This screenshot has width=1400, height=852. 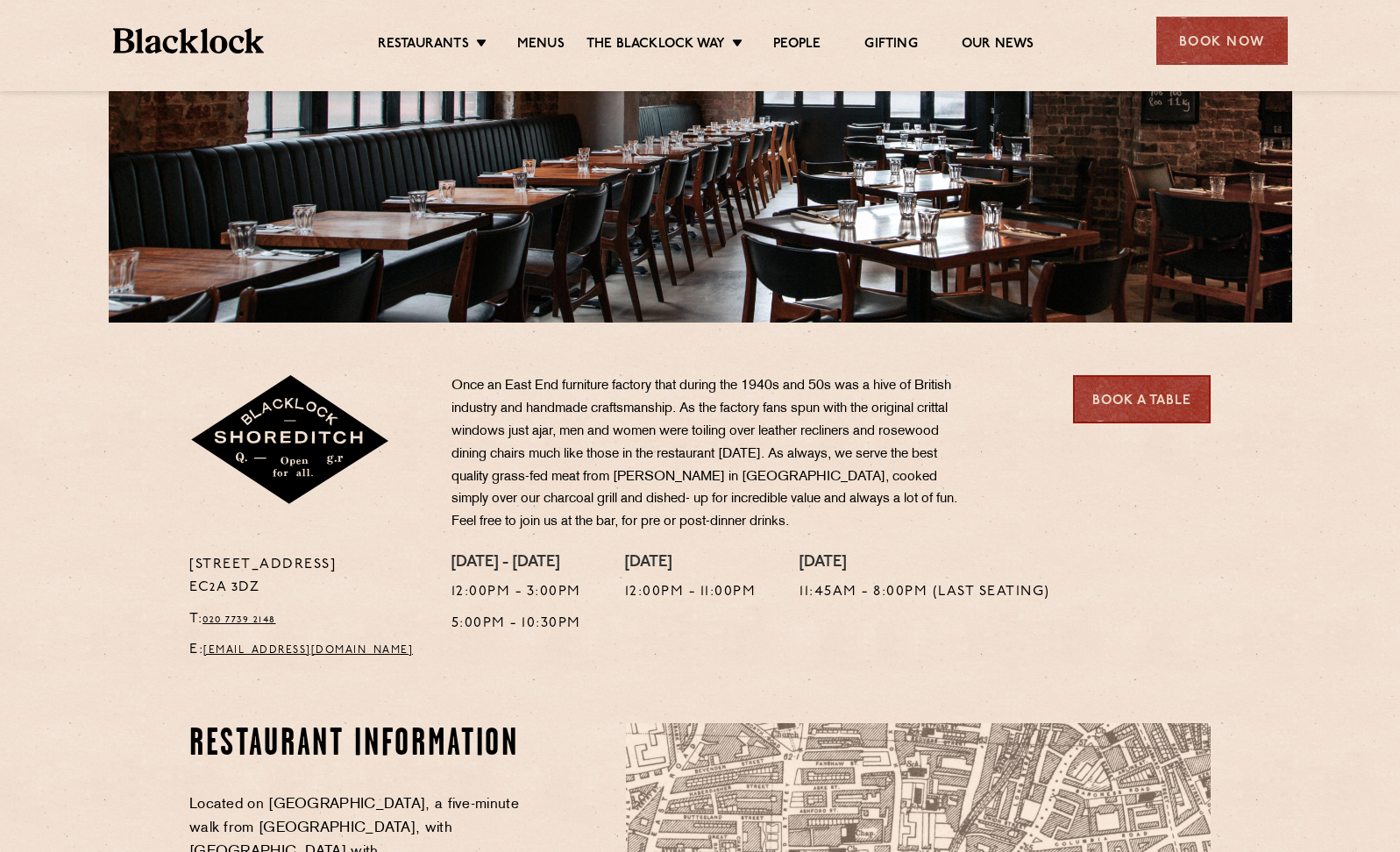 I want to click on p: 12:00pm - 11:00pm, so click(x=691, y=593).